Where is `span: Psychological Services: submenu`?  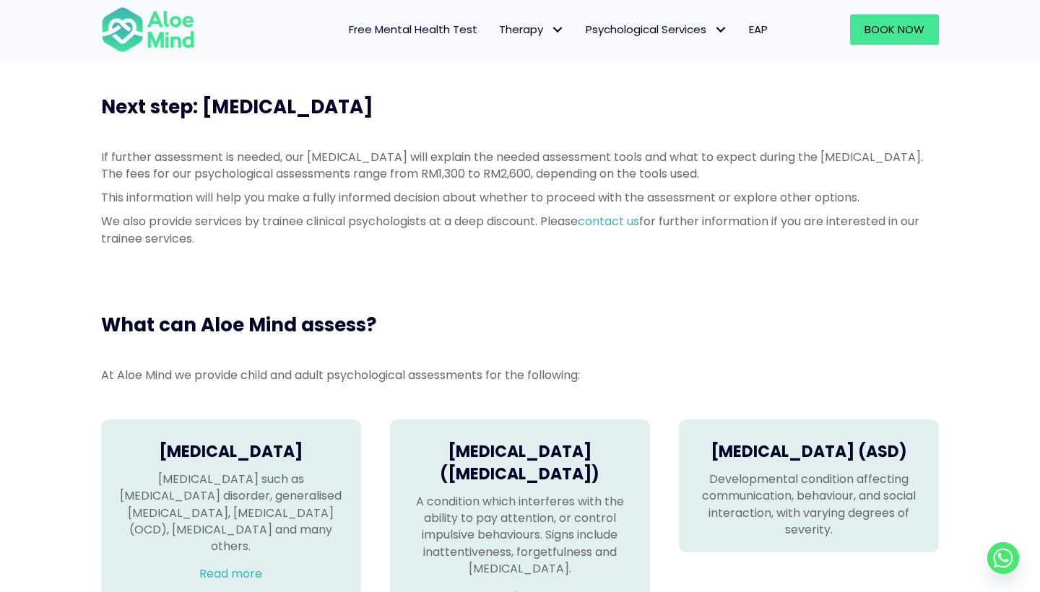 span: Psychological Services: submenu is located at coordinates (720, 30).